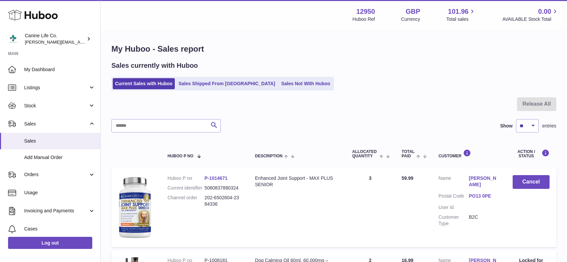 This screenshot has height=262, width=567. I want to click on span: Total sales, so click(461, 19).